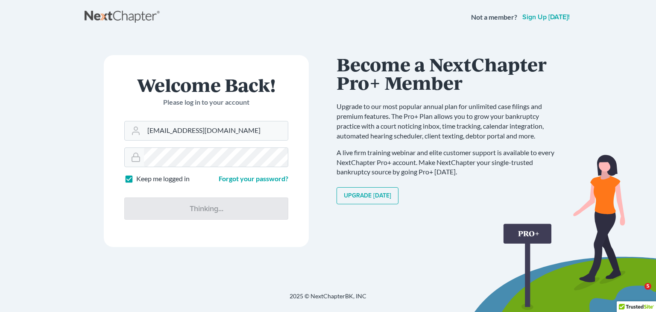 The height and width of the screenshot is (312, 656). Describe the element at coordinates (206, 102) in the screenshot. I see `p: Please log in to your account` at that location.